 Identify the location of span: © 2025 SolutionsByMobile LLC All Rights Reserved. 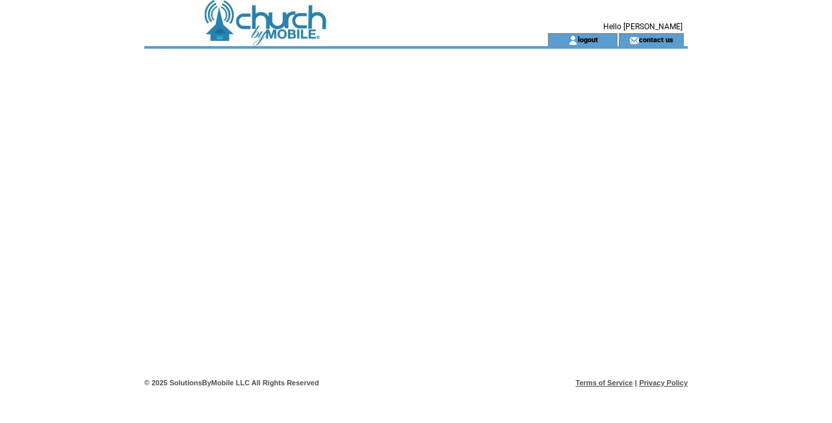
(231, 383).